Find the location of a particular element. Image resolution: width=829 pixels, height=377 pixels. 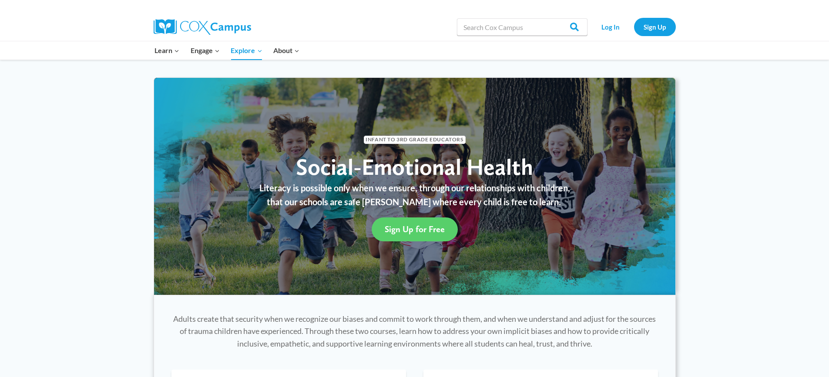

img: Cox Campus is located at coordinates (202, 27).